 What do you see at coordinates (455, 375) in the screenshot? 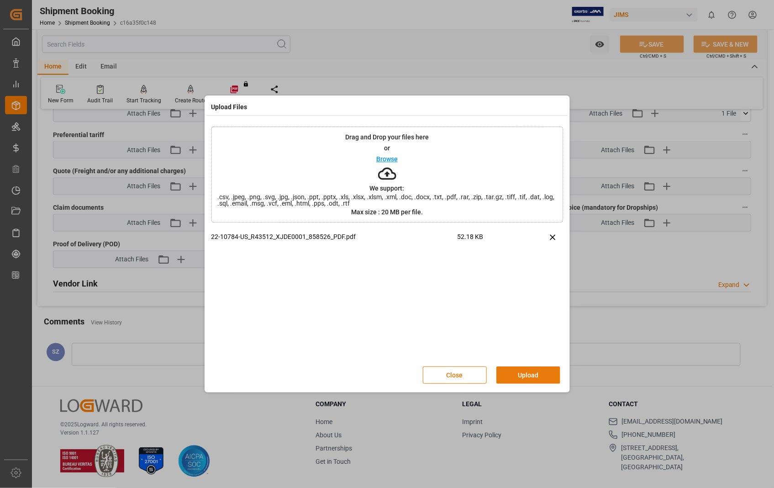
I see `button: Close` at bounding box center [455, 375].